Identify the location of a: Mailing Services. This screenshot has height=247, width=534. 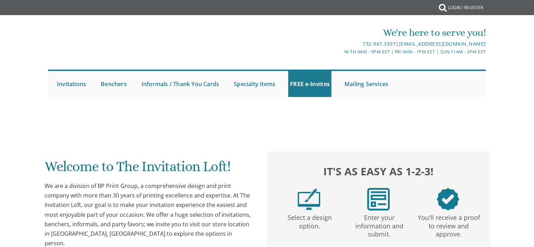
(366, 84).